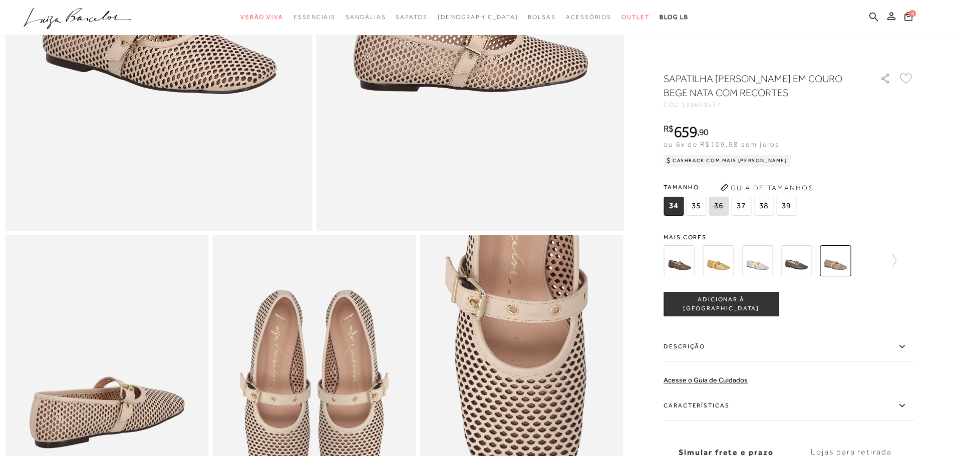 The width and height of the screenshot is (954, 456). Describe the element at coordinates (674, 17) in the screenshot. I see `a: BLOG LB` at that location.